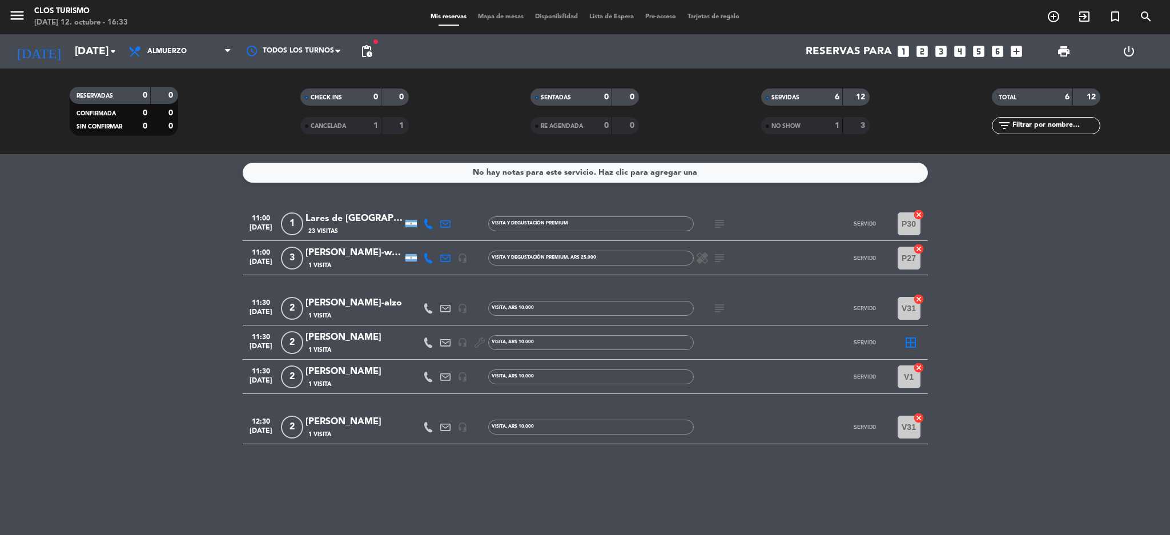 This screenshot has width=1170, height=535. What do you see at coordinates (367, 51) in the screenshot?
I see `span: pending_actions` at bounding box center [367, 51].